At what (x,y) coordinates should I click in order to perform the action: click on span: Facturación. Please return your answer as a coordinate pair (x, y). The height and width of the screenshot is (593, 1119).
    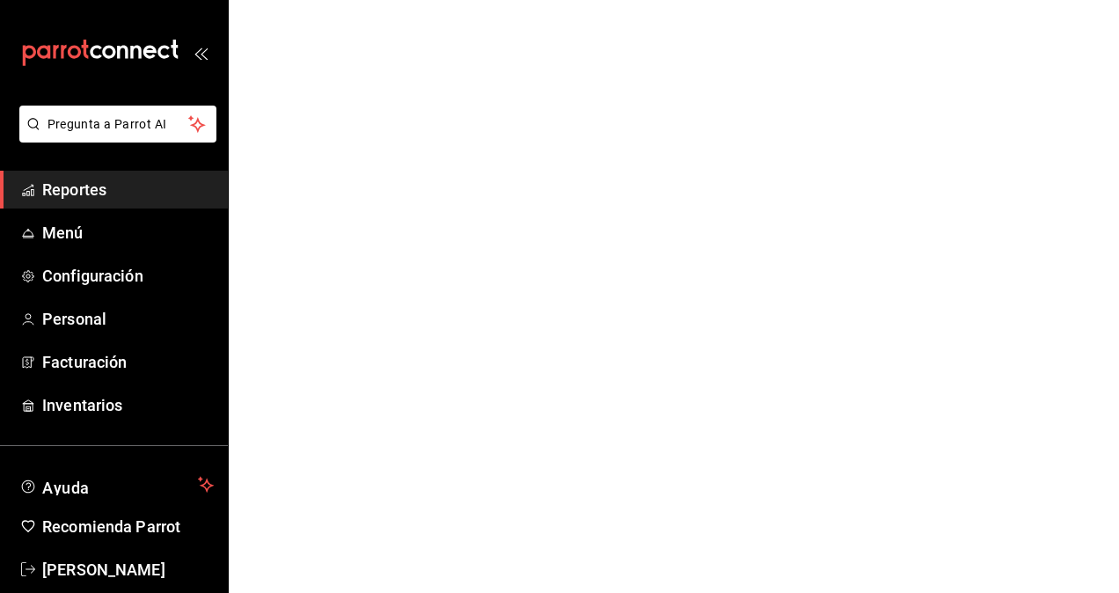
    Looking at the image, I should click on (128, 361).